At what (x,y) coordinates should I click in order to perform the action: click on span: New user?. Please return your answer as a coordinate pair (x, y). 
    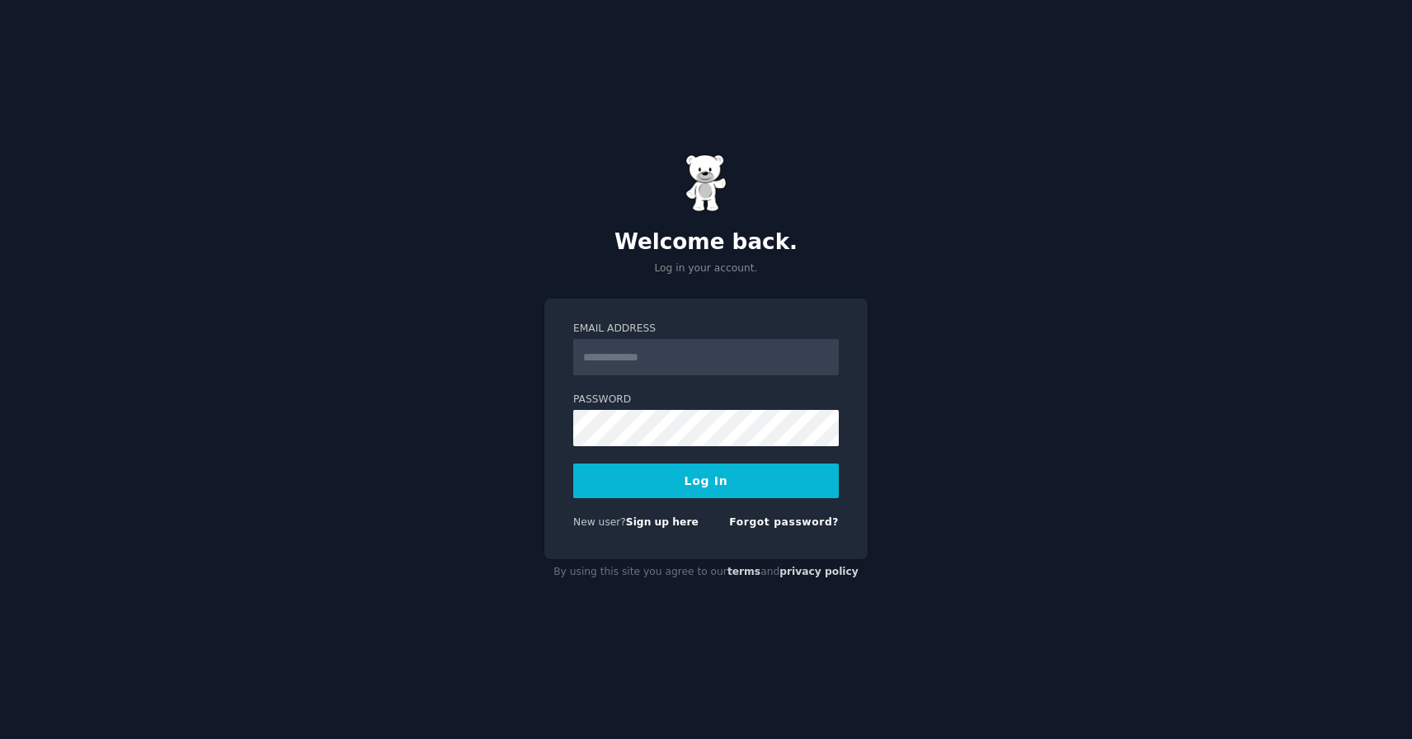
    Looking at the image, I should click on (599, 522).